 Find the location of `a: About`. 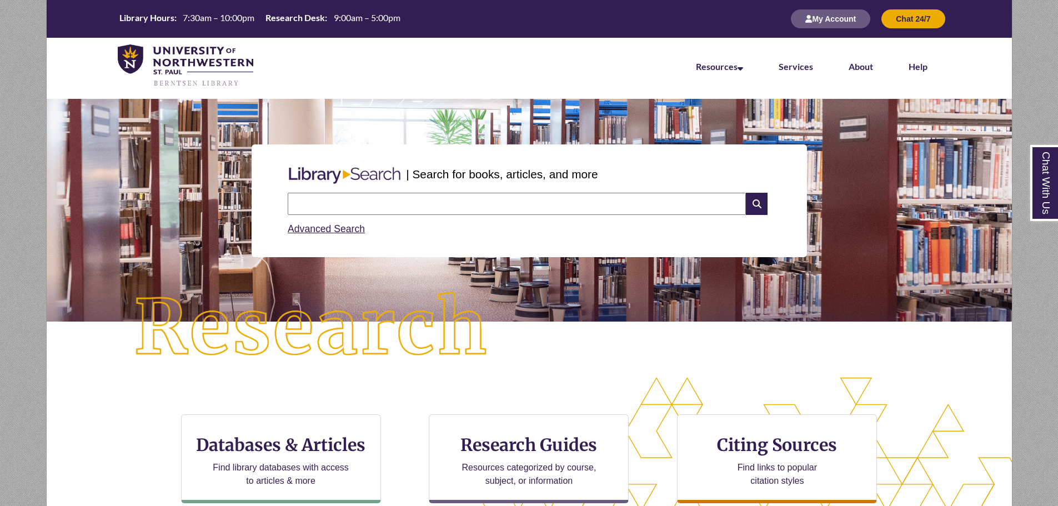

a: About is located at coordinates (861, 66).